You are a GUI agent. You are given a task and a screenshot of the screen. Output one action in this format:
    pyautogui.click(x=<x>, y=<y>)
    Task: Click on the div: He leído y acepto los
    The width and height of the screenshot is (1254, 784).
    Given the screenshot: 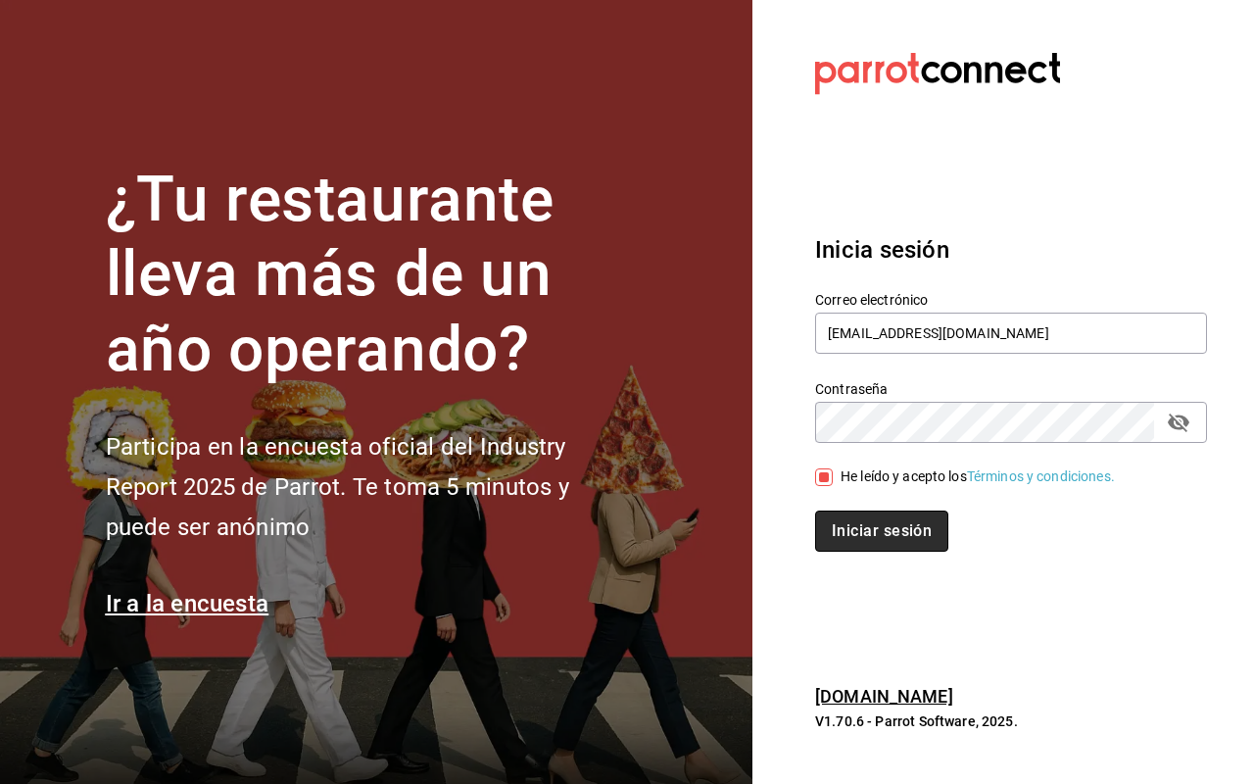 What is the action you would take?
    pyautogui.click(x=978, y=476)
    